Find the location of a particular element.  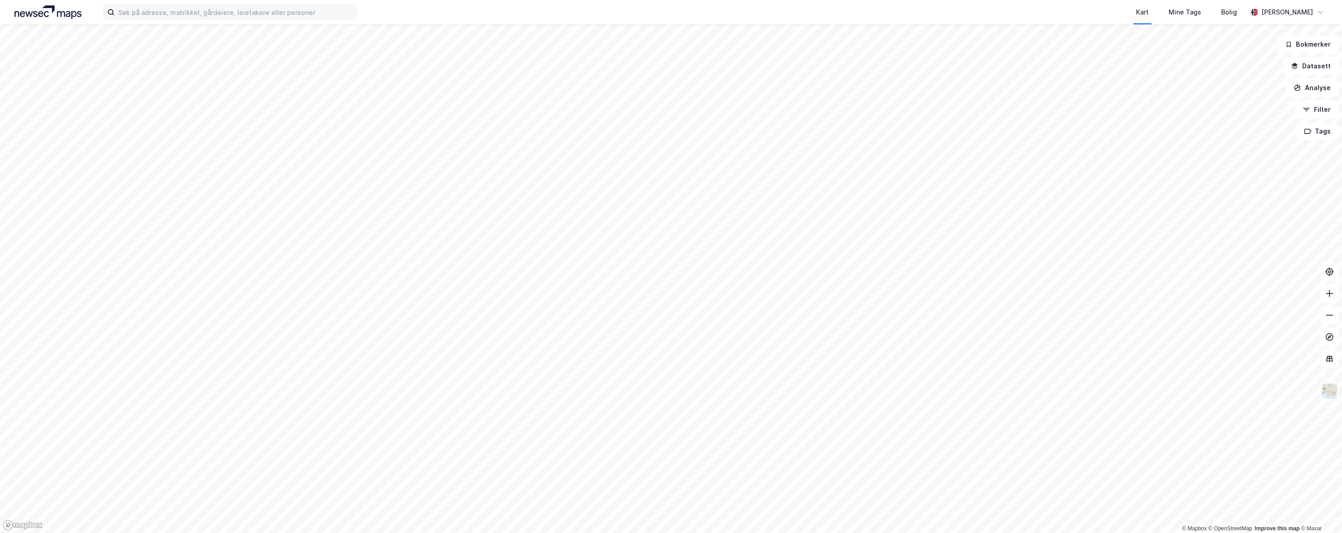

div: Mine Tags is located at coordinates (1185, 12).